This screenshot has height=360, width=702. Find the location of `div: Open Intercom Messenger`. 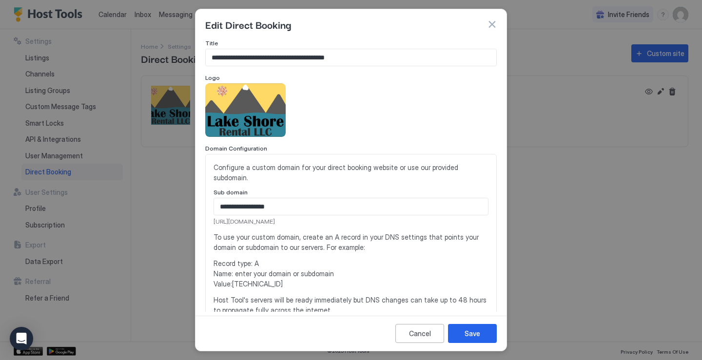

div: Open Intercom Messenger is located at coordinates (21, 339).